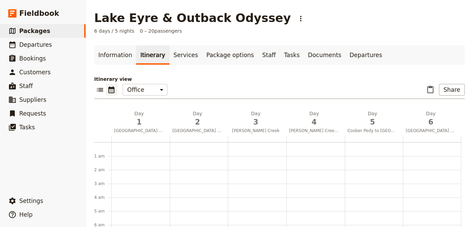 Image resolution: width=473 pixels, height=227 pixels. I want to click on div: 4 am, so click(103, 197).